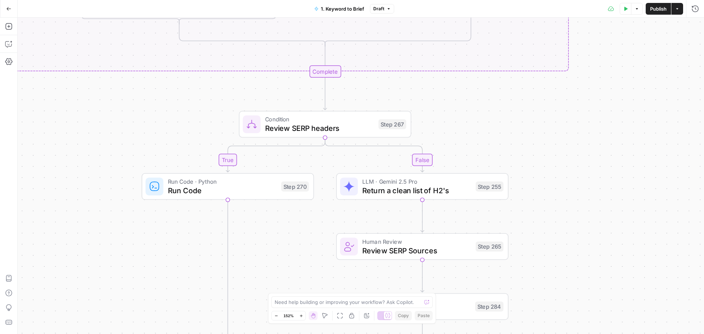 This screenshot has height=334, width=704. I want to click on span: Return a clean list of H2's, so click(416, 190).